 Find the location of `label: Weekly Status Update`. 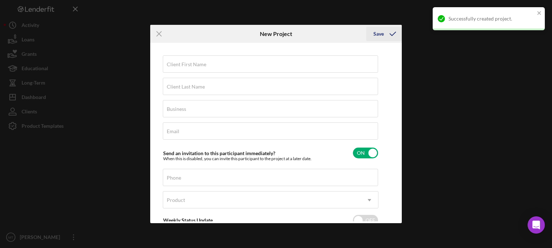

label: Weekly Status Update is located at coordinates (188, 220).